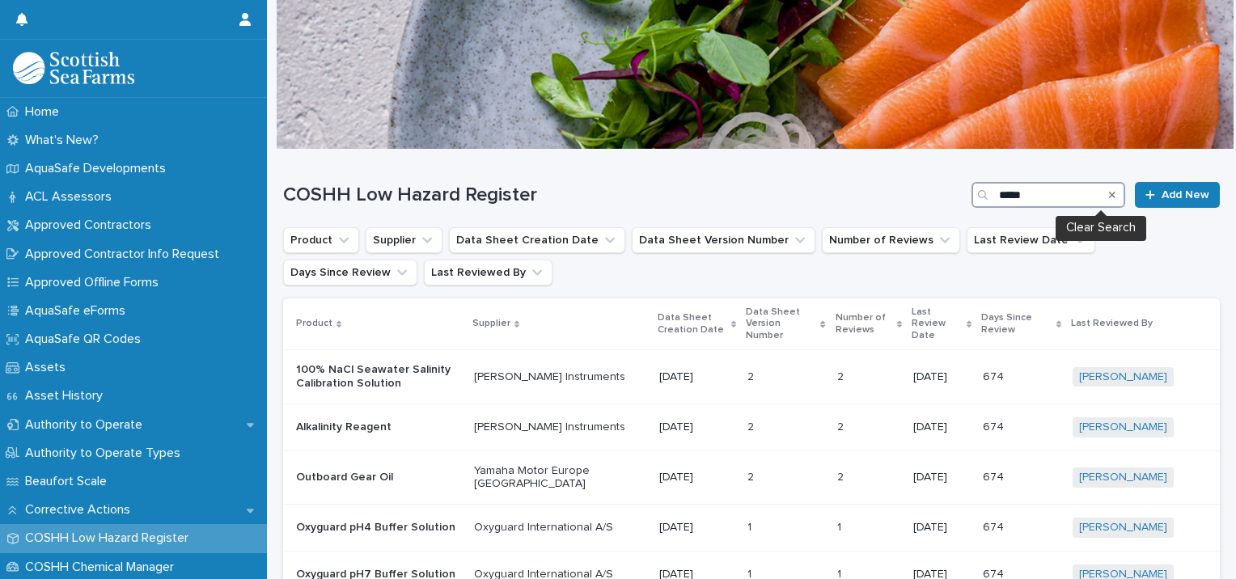  What do you see at coordinates (65, 140) in the screenshot?
I see `p: What's New?` at bounding box center [65, 140].